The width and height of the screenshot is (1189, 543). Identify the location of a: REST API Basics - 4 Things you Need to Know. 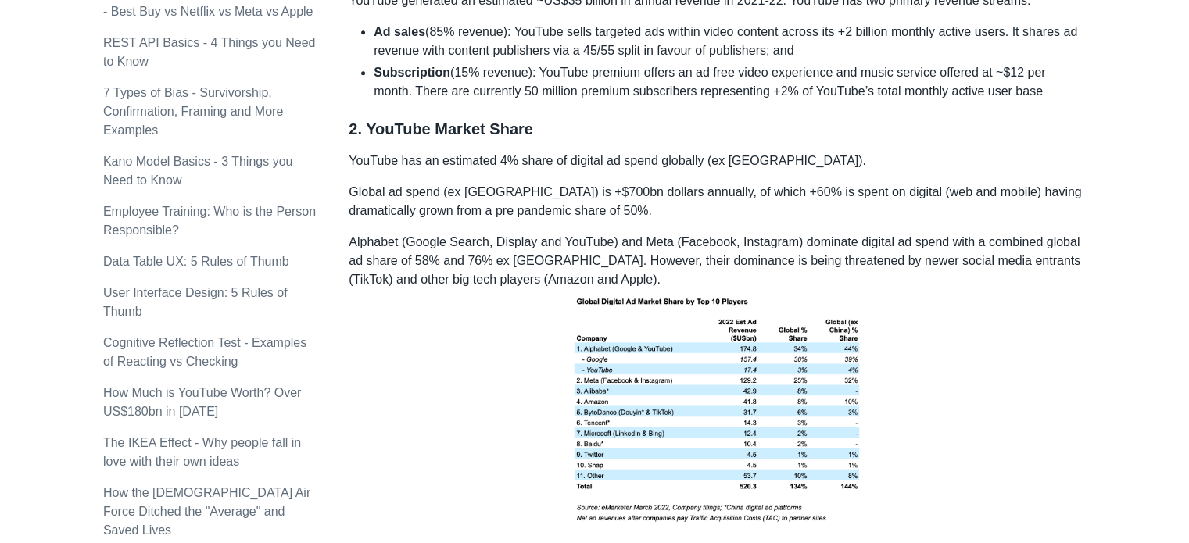
(209, 52).